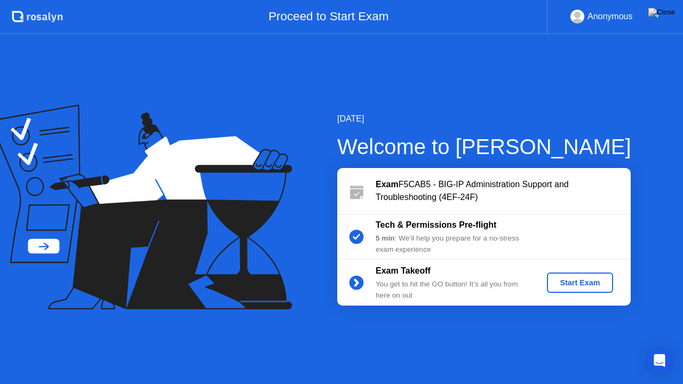 The width and height of the screenshot is (683, 384). I want to click on div: Anonymous, so click(610, 17).